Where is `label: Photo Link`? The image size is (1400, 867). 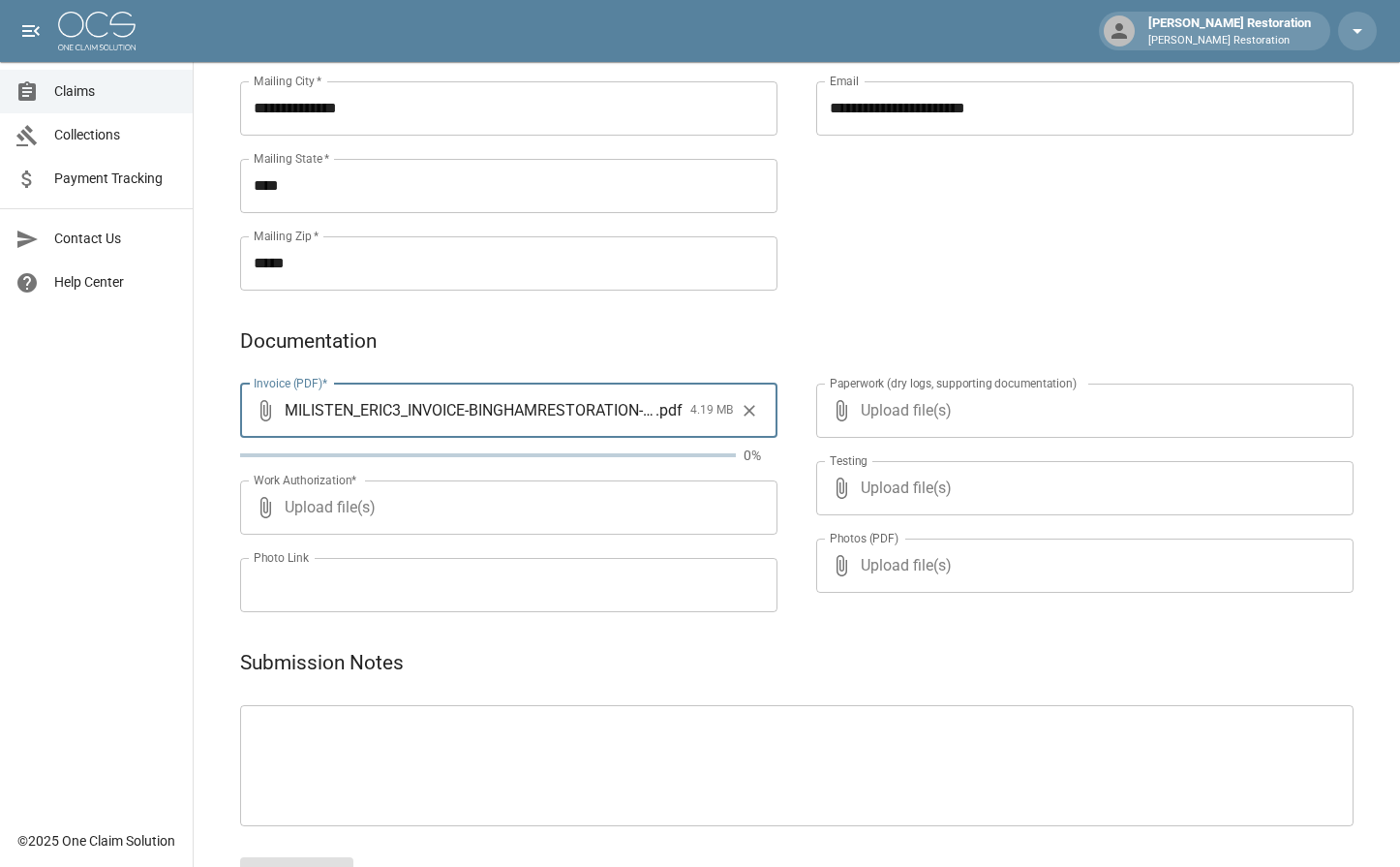 label: Photo Link is located at coordinates (281, 557).